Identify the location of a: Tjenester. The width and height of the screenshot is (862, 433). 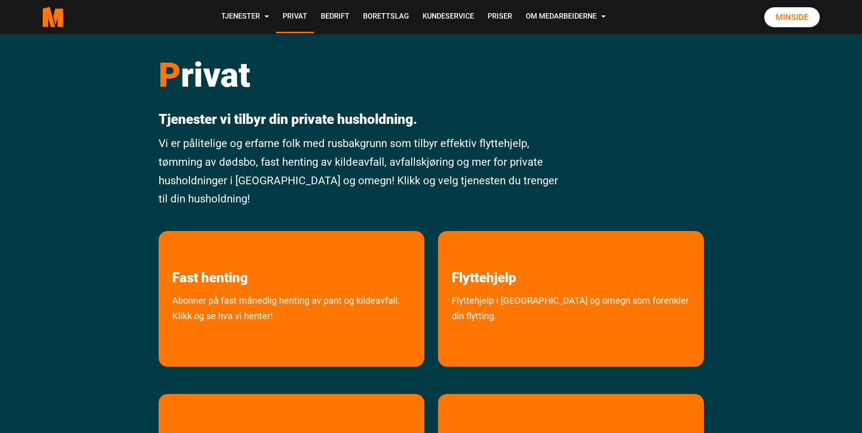
(245, 17).